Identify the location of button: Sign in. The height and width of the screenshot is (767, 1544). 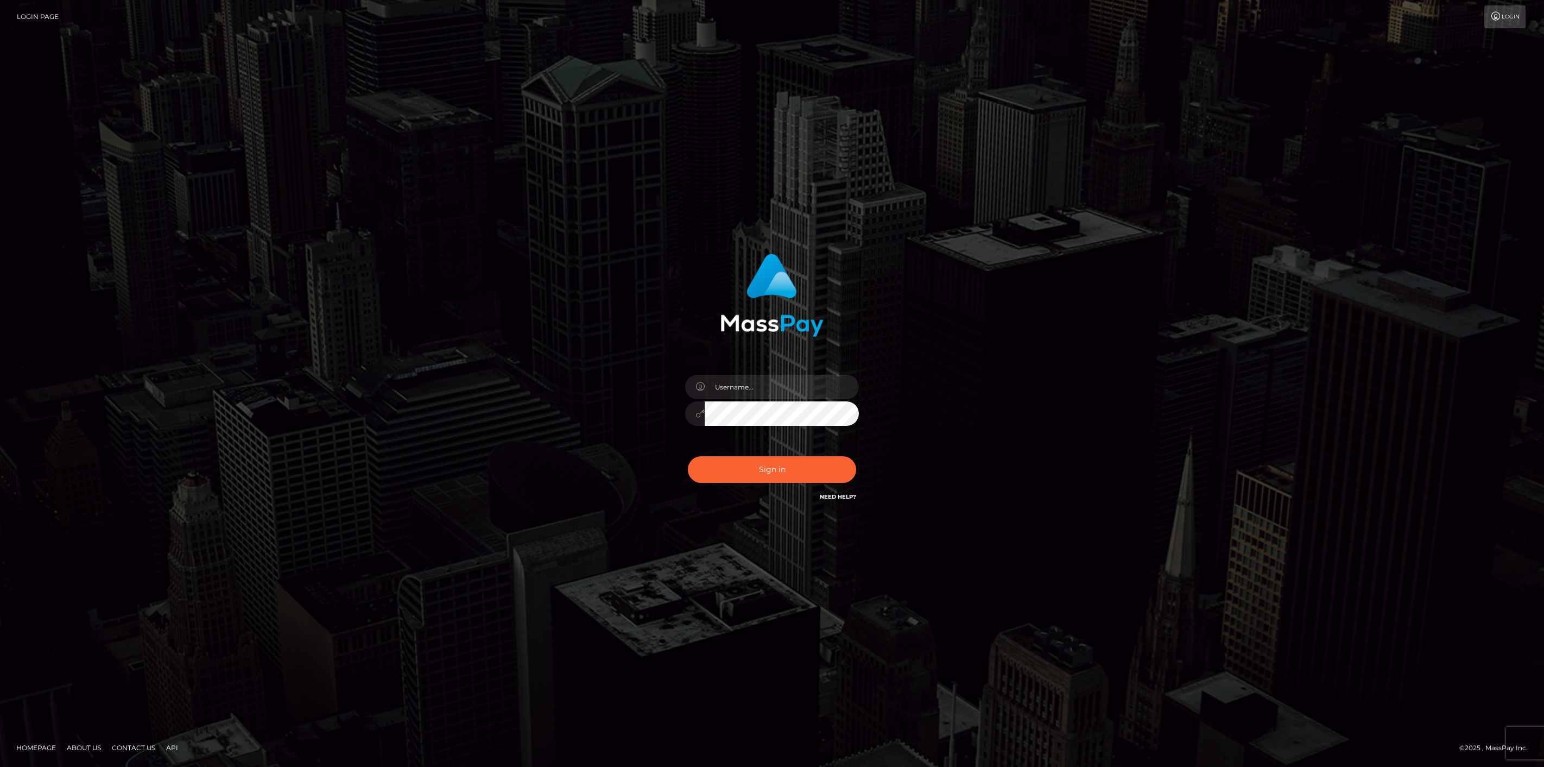
(772, 469).